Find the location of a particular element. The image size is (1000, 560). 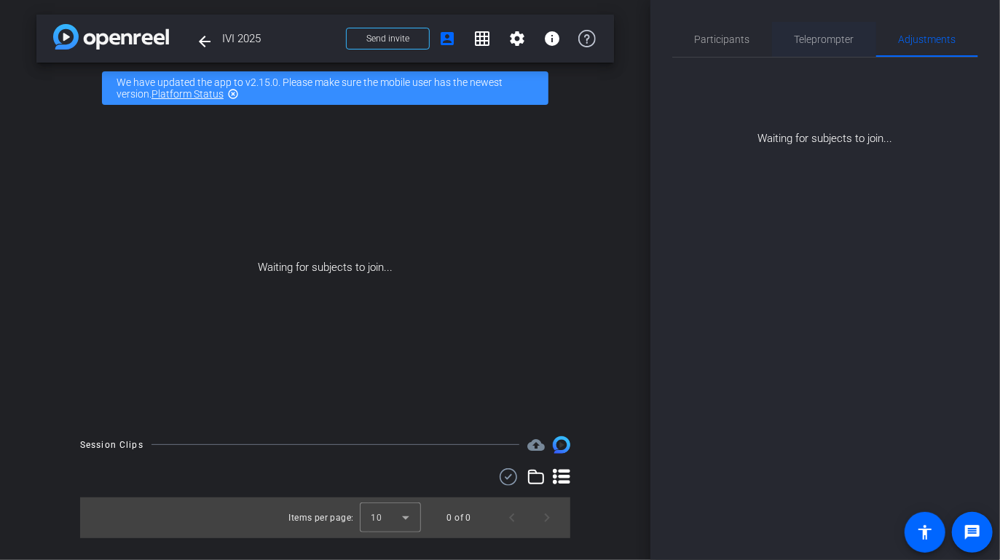

div: We have updated the app to v2.15.0. Please make sure the mobile user has the newest version. is located at coordinates (325, 88).